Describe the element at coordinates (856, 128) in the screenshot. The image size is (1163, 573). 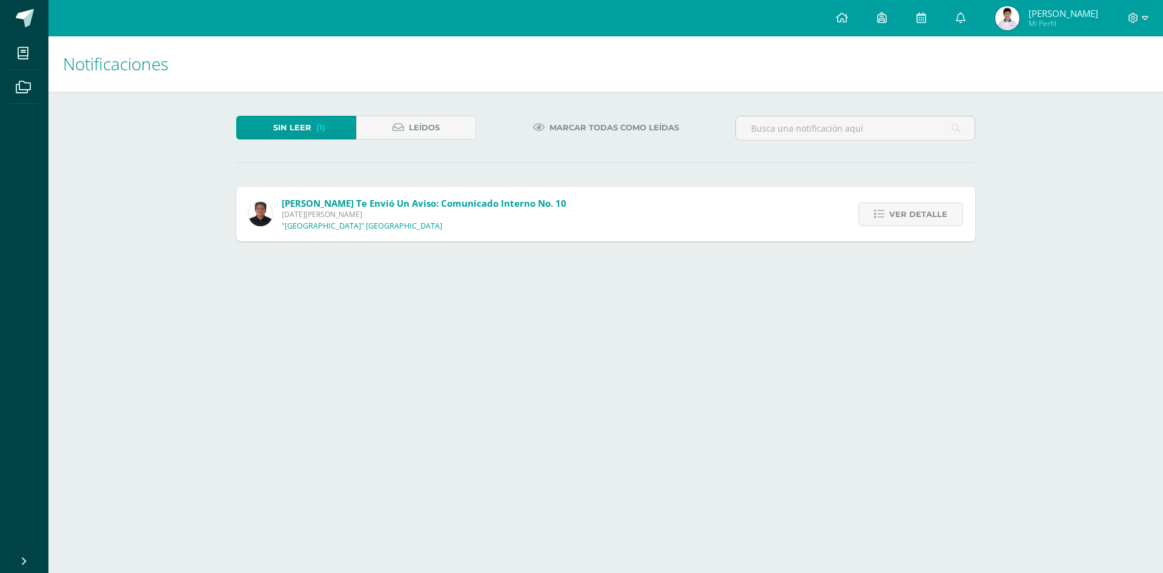
I see `input: Busca una notificación aquí` at that location.